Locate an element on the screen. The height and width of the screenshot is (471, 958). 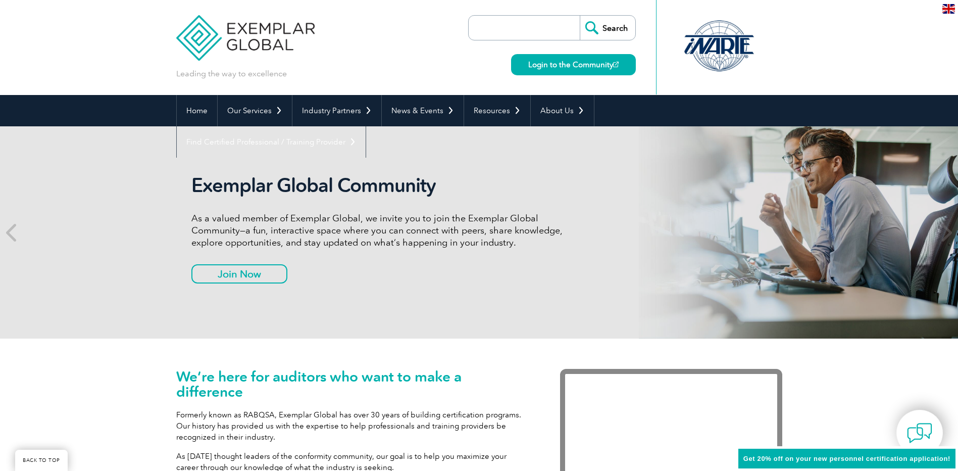
img: en is located at coordinates (948, 9).